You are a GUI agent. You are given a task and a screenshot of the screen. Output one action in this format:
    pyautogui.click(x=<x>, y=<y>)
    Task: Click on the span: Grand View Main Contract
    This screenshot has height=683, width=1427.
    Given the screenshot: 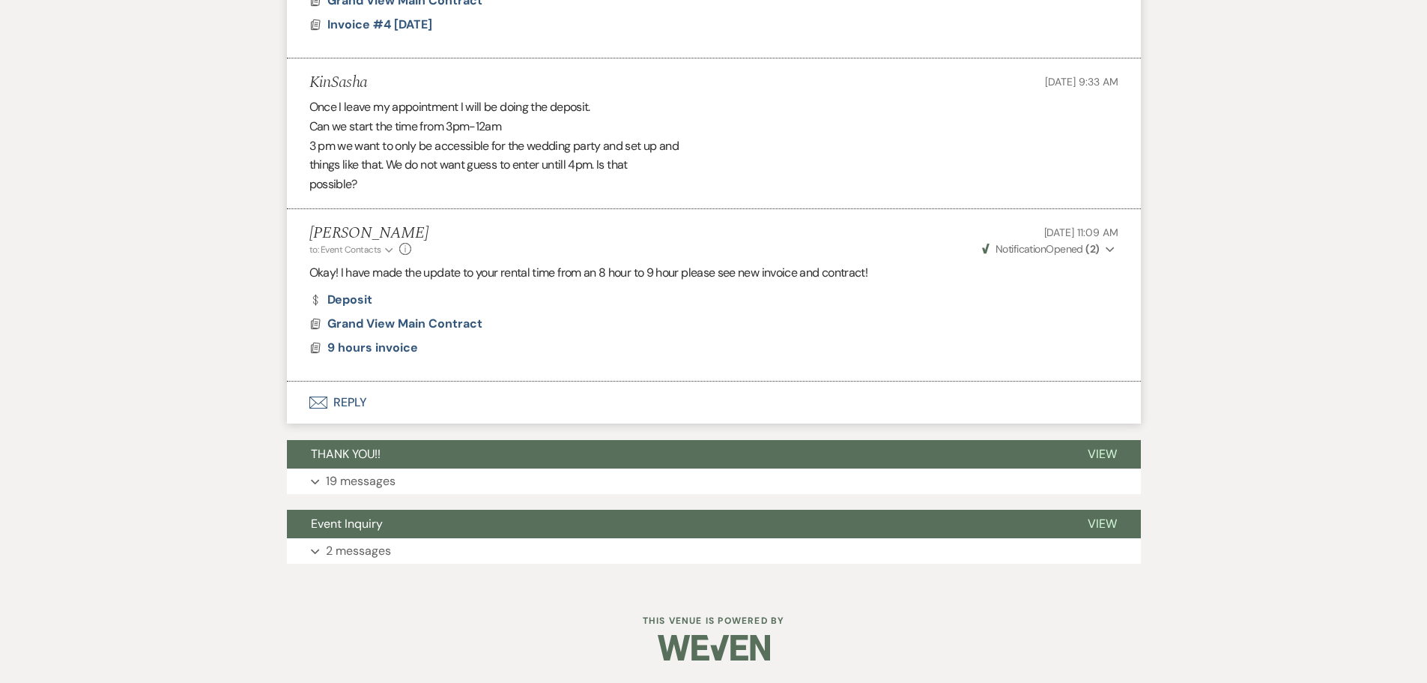 What is the action you would take?
    pyautogui.click(x=405, y=323)
    